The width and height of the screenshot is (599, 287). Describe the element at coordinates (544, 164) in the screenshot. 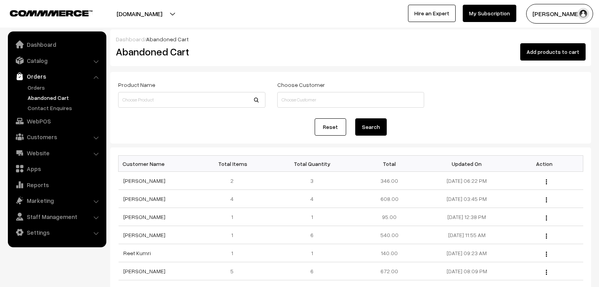

I see `th: Action` at that location.